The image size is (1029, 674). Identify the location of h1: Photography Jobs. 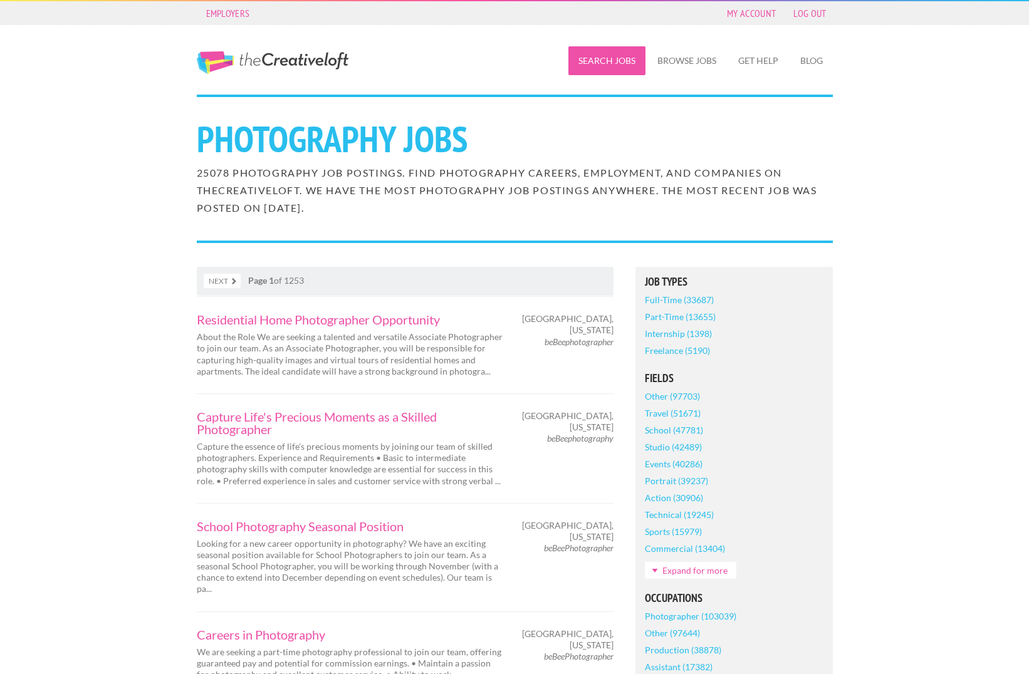
(515, 139).